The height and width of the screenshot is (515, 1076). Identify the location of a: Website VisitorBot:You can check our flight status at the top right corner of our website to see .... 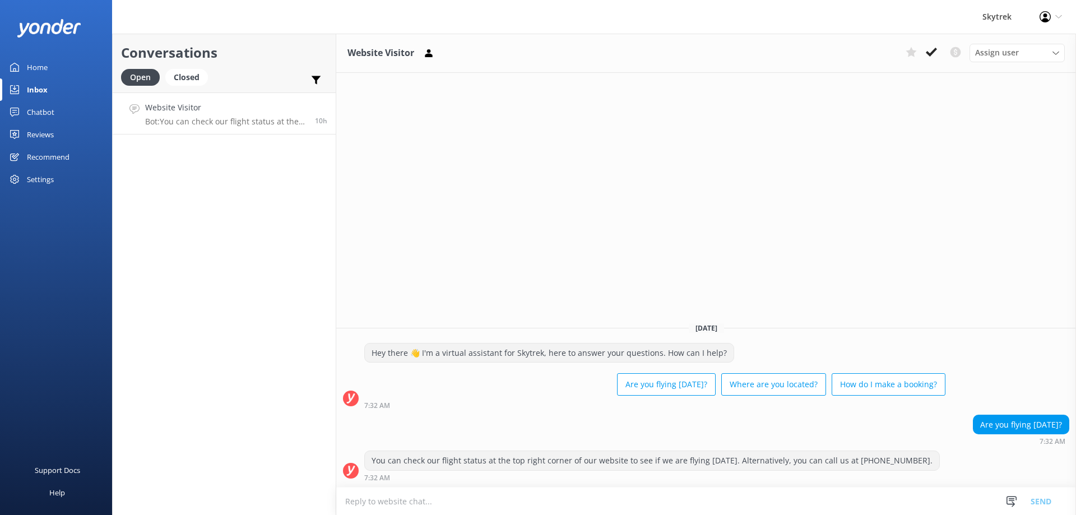
(224, 113).